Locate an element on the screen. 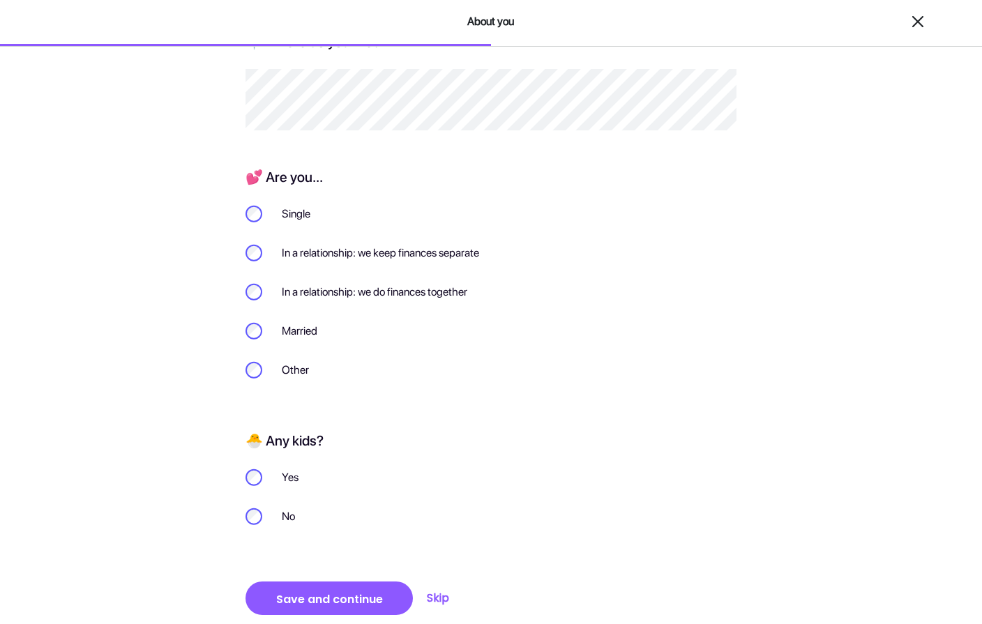  div: 💕 Are you... is located at coordinates (284, 177).